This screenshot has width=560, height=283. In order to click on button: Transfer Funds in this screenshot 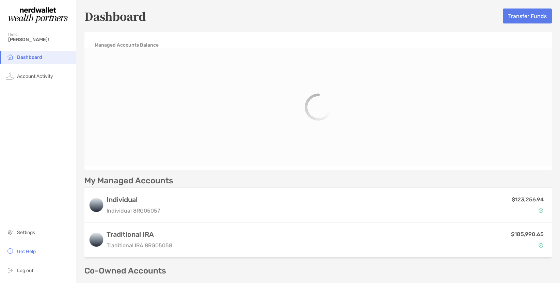, I will do `click(527, 16)`.